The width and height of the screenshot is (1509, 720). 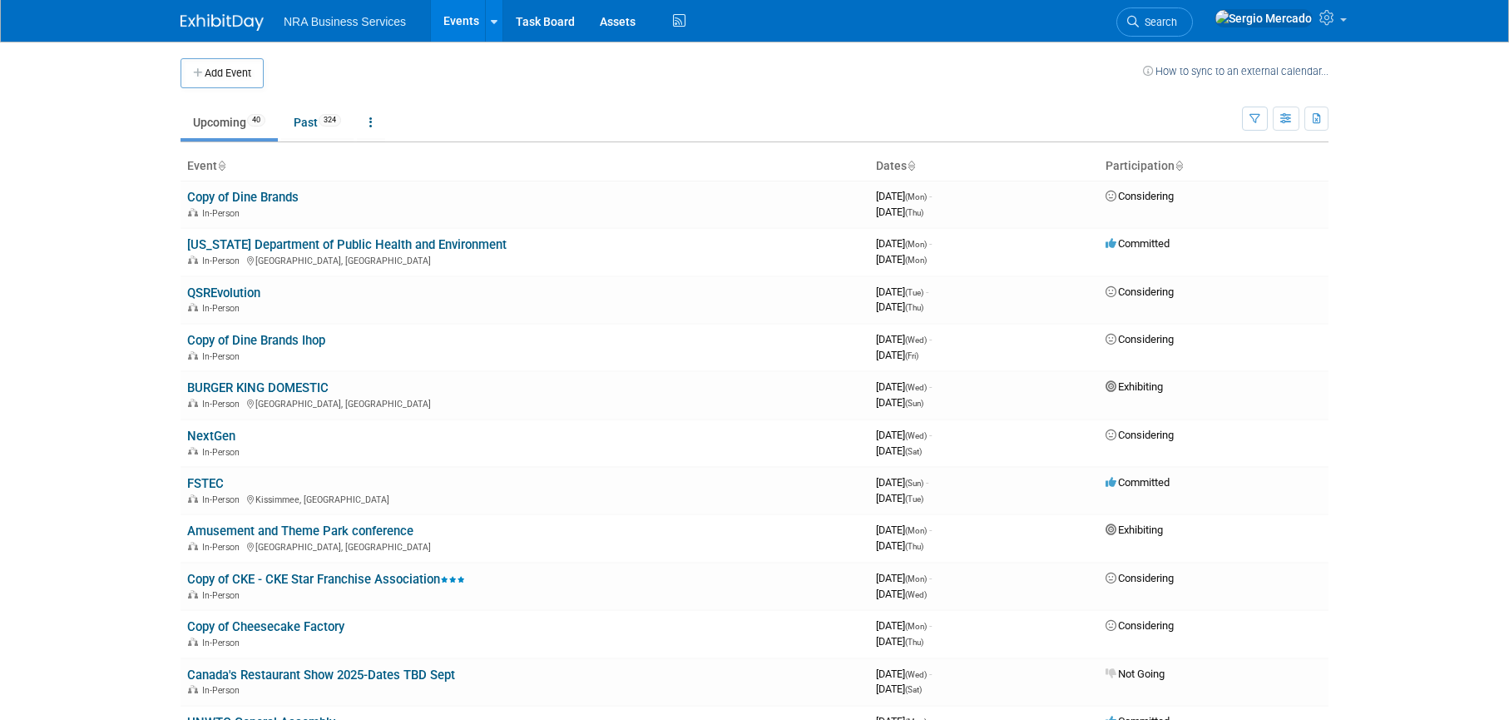 I want to click on a: BURGER KING DOMESTIC, so click(x=258, y=388).